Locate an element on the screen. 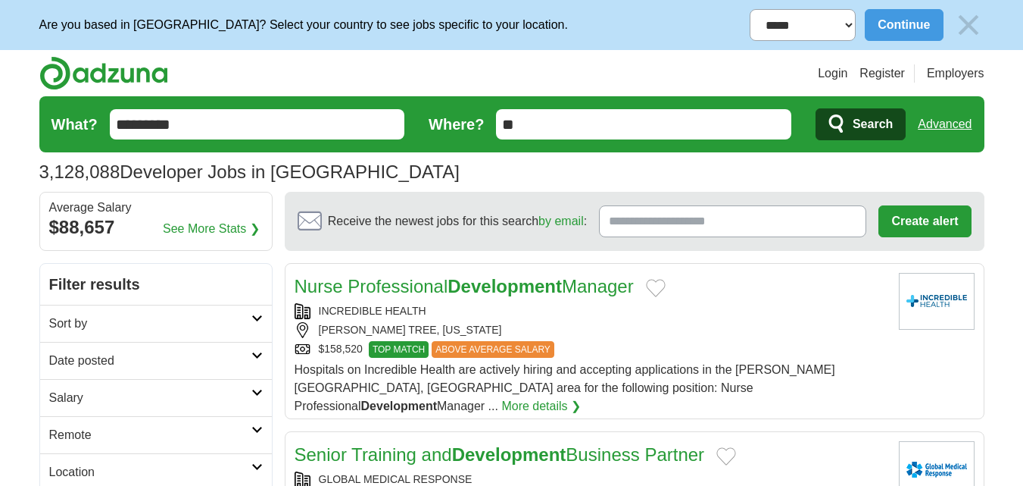 Image resolution: width=1023 pixels, height=486 pixels. a: Employers is located at coordinates (956, 73).